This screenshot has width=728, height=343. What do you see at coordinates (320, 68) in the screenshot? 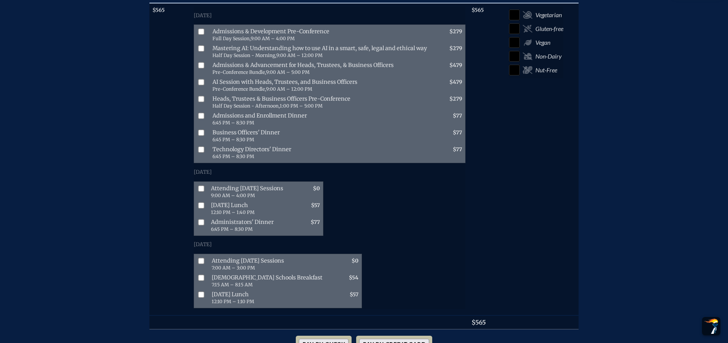
I see `span: Admissions & Advancement for Heads, Trustees, & Business Officers` at bounding box center [320, 68].